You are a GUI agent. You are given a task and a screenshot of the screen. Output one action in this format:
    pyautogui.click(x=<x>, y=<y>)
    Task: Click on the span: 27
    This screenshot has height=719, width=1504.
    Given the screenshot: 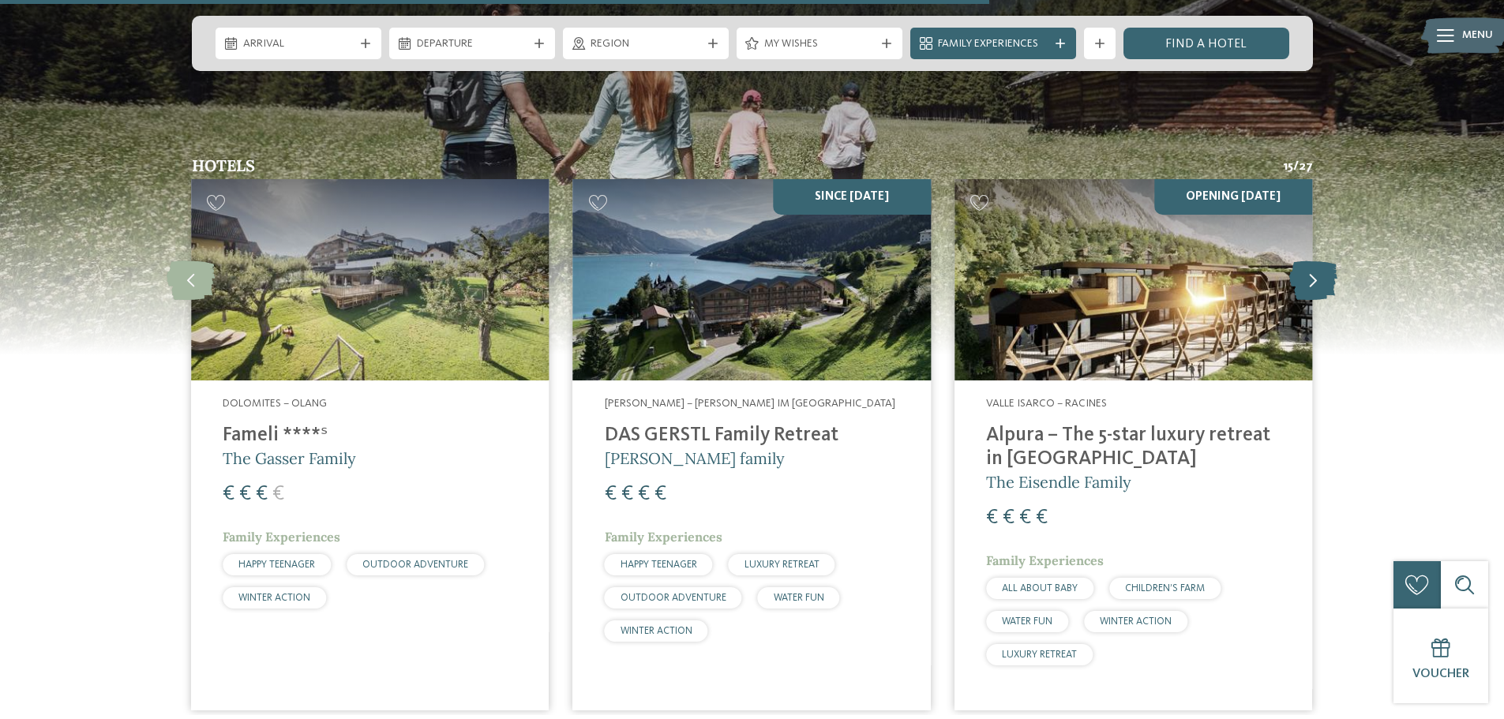 What is the action you would take?
    pyautogui.click(x=1306, y=167)
    